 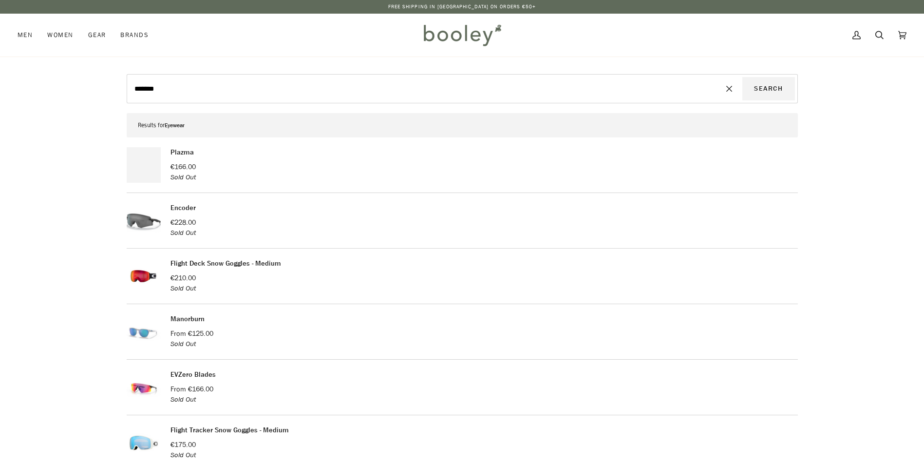 I want to click on input: Search our store, so click(x=423, y=89).